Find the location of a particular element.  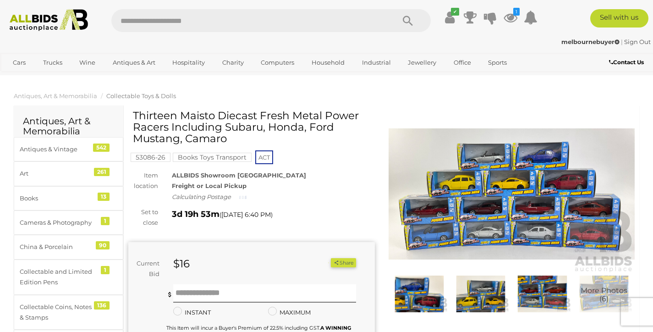

a: Collectable Toys & Dolls is located at coordinates (141, 96).